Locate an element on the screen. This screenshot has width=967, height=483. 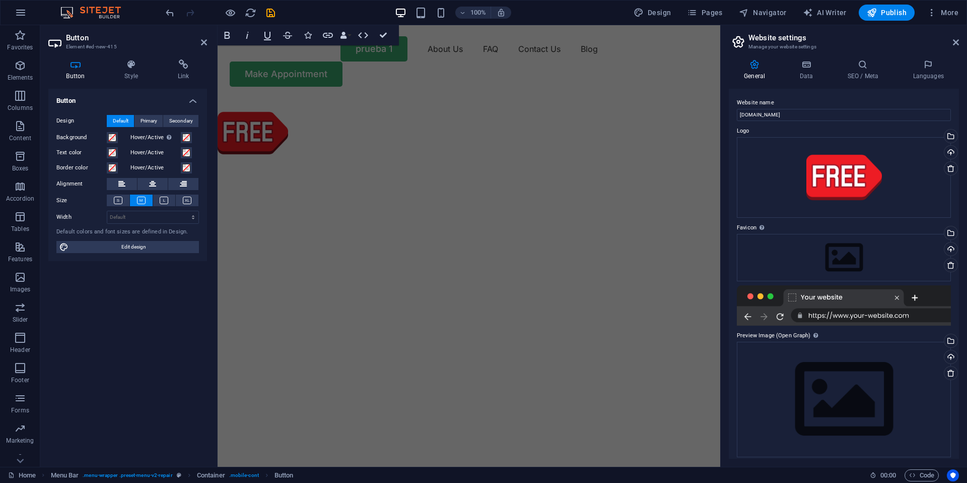
h4: SEO / Meta is located at coordinates (865, 70).